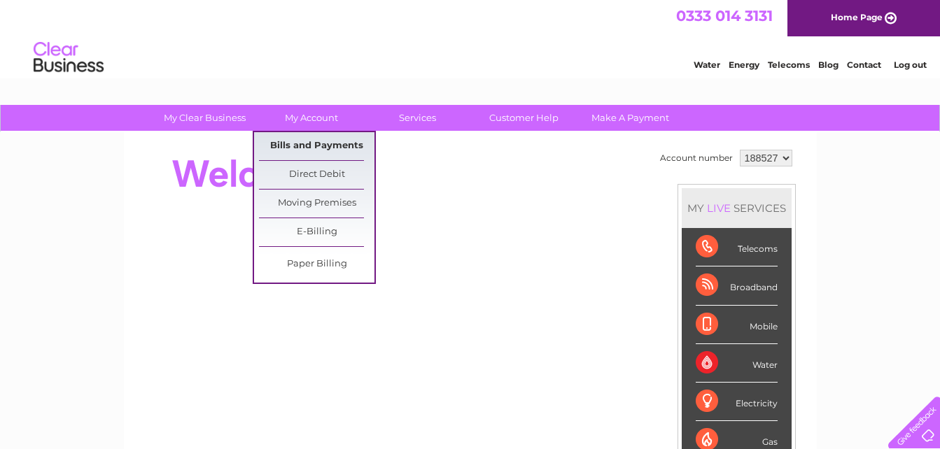 This screenshot has width=940, height=449. I want to click on div: Electricity, so click(736, 402).